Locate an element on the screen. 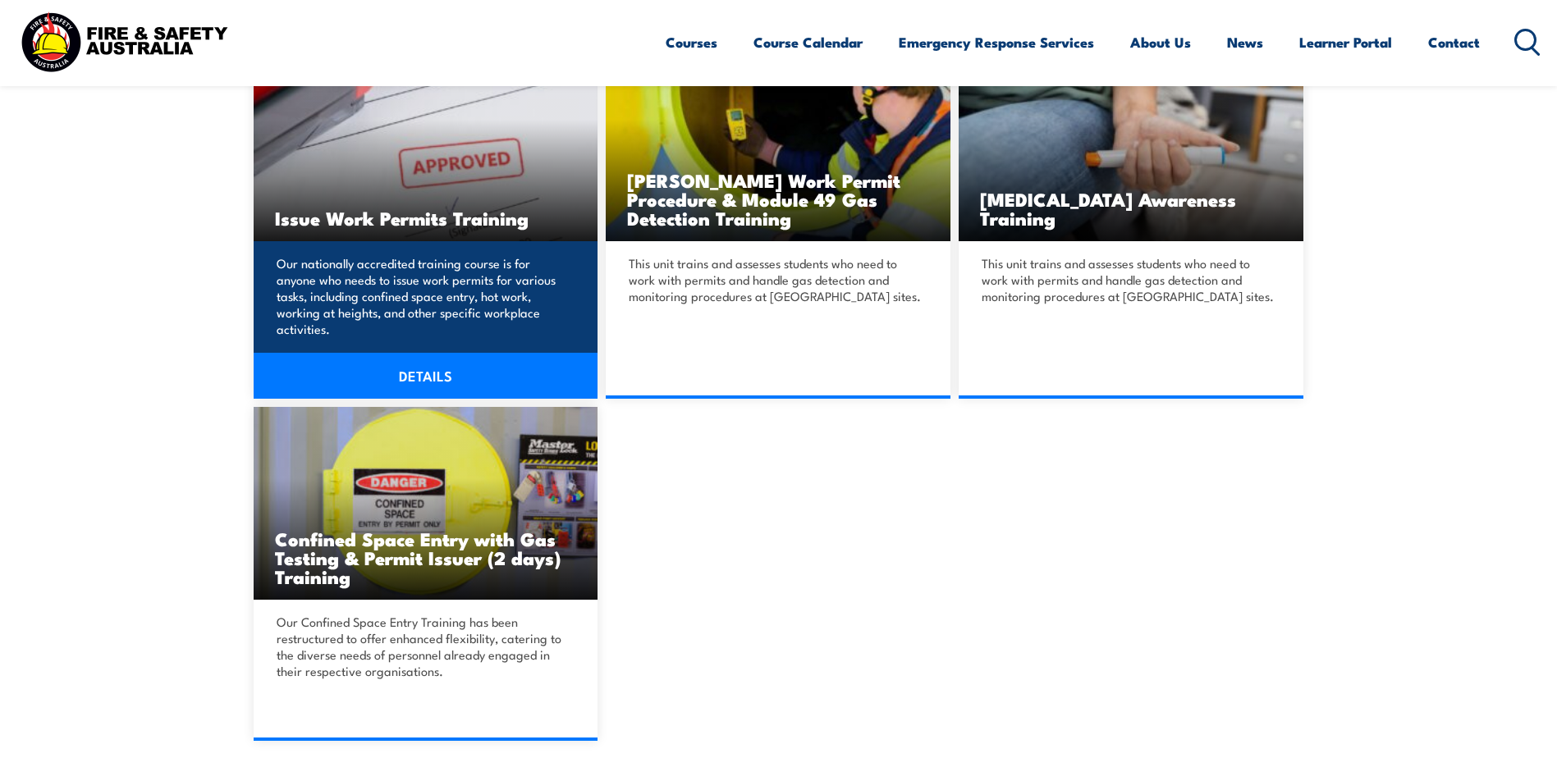 The height and width of the screenshot is (758, 1557). a: Courses is located at coordinates (691, 42).